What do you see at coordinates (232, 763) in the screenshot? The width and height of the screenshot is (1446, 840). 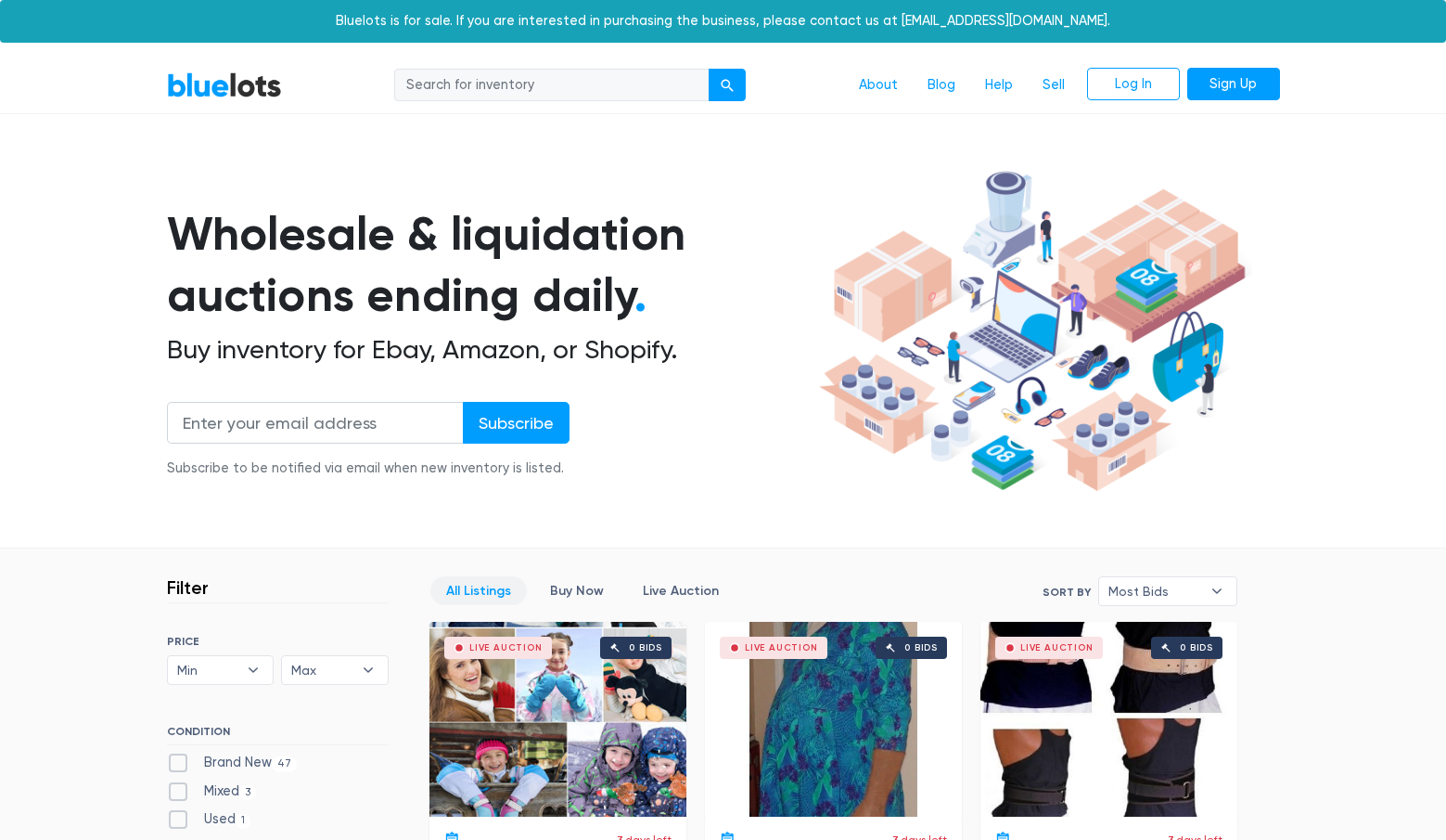 I see `label: Brand New` at bounding box center [232, 763].